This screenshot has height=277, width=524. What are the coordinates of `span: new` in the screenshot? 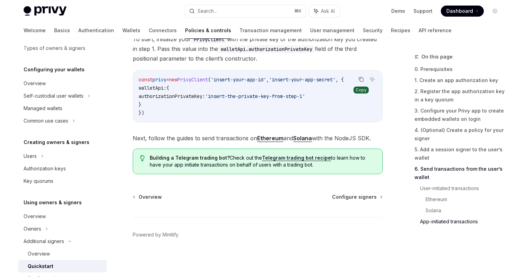 It's located at (173, 80).